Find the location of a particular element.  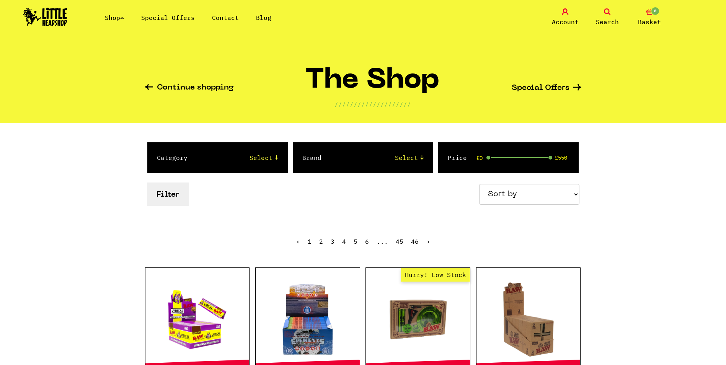

label: Category is located at coordinates (172, 158).